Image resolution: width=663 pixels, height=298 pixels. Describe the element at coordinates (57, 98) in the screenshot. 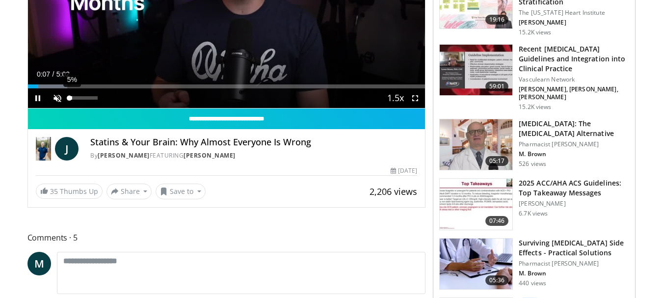

I see `button: Unmute` at that location.